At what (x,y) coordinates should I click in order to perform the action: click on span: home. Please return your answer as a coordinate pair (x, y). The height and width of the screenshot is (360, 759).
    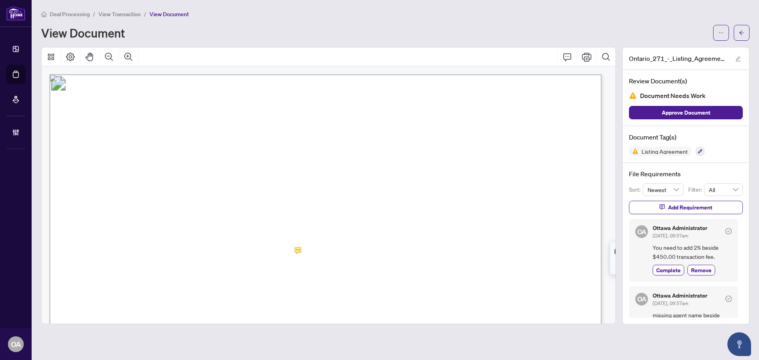
    Looking at the image, I should click on (44, 14).